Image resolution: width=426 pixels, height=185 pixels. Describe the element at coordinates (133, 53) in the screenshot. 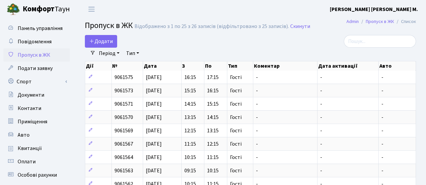

I see `a: Тип` at that location.